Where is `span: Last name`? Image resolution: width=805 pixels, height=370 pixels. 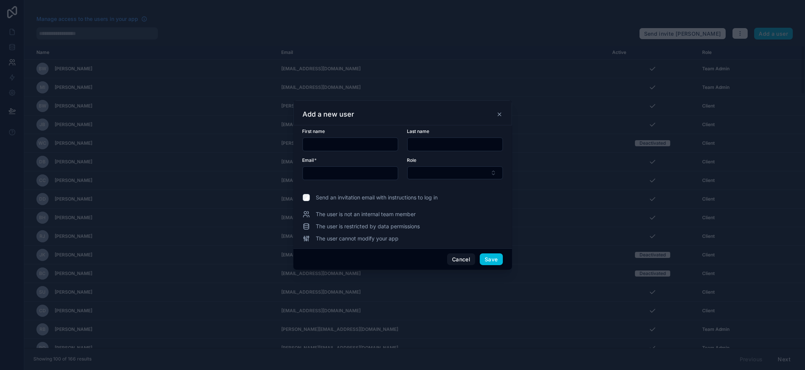
span: Last name is located at coordinates (418, 131).